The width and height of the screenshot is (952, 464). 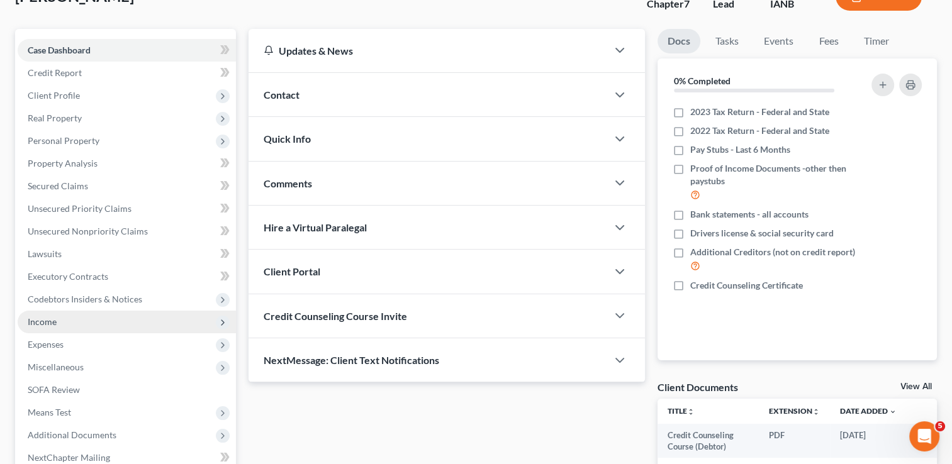 I want to click on span: Client Profile, so click(x=53, y=95).